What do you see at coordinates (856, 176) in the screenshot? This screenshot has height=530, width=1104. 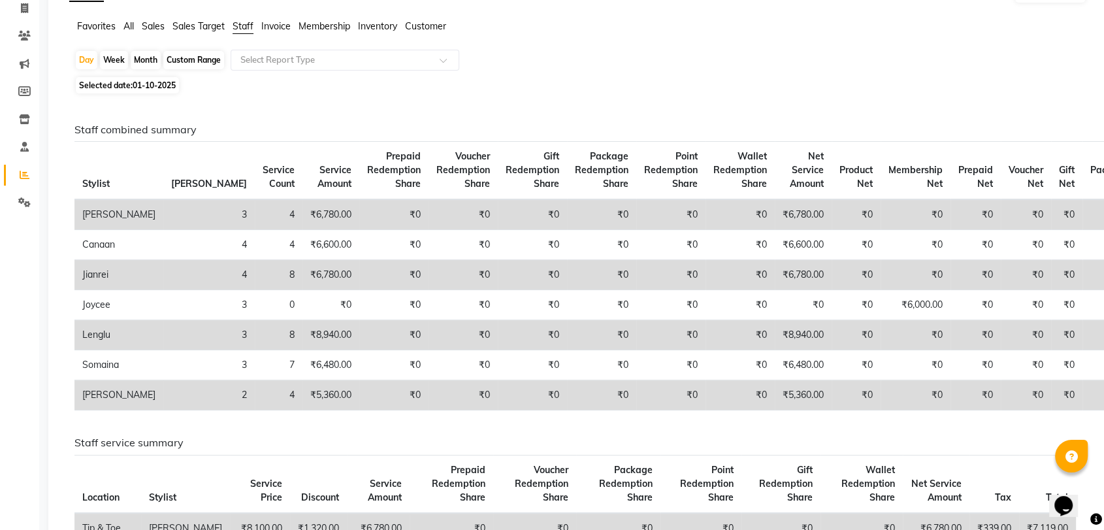 I see `span: Product Net` at bounding box center [856, 176].